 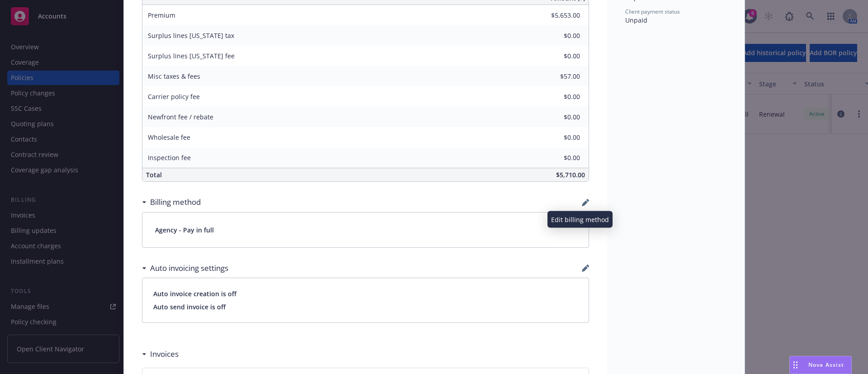 I want to click on span: Carrier policy fee, so click(x=174, y=96).